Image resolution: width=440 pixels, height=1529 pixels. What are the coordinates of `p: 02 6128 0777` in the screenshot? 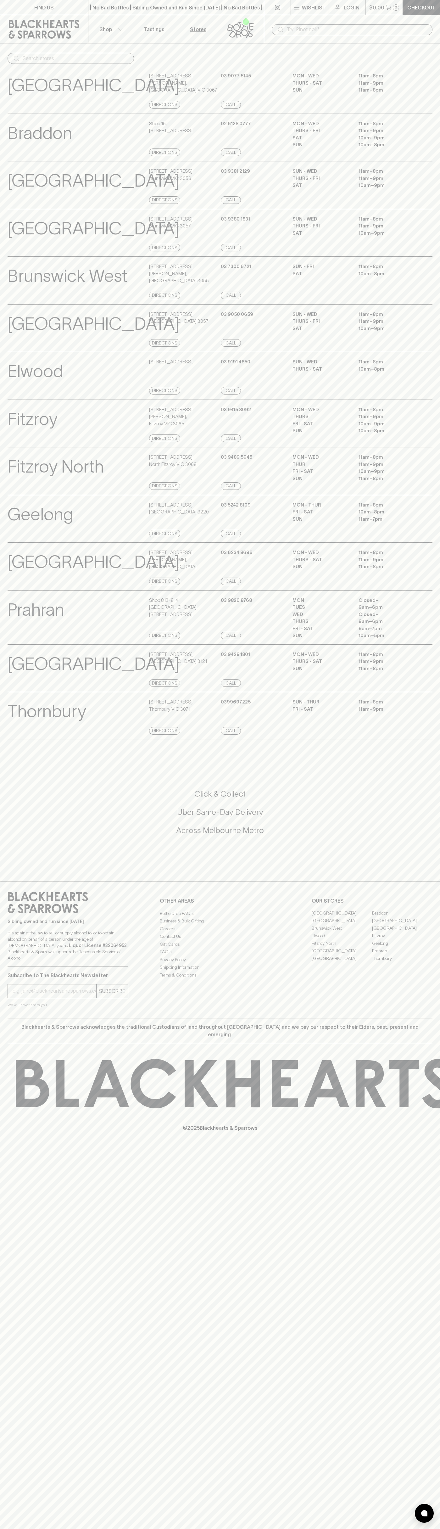 It's located at (236, 124).